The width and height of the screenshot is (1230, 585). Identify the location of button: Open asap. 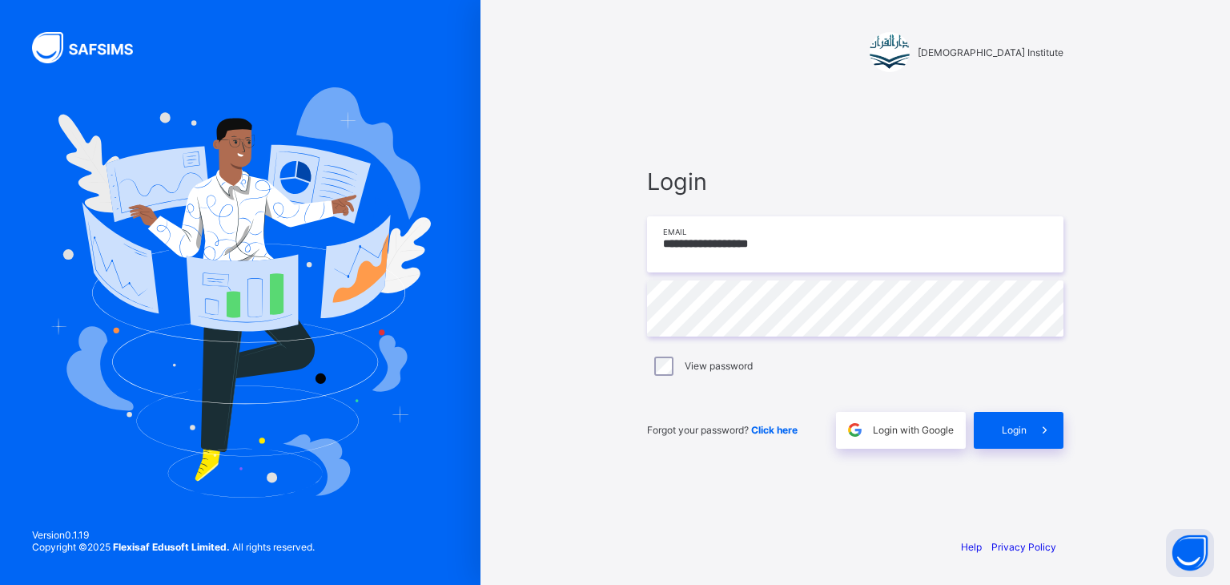
(1190, 553).